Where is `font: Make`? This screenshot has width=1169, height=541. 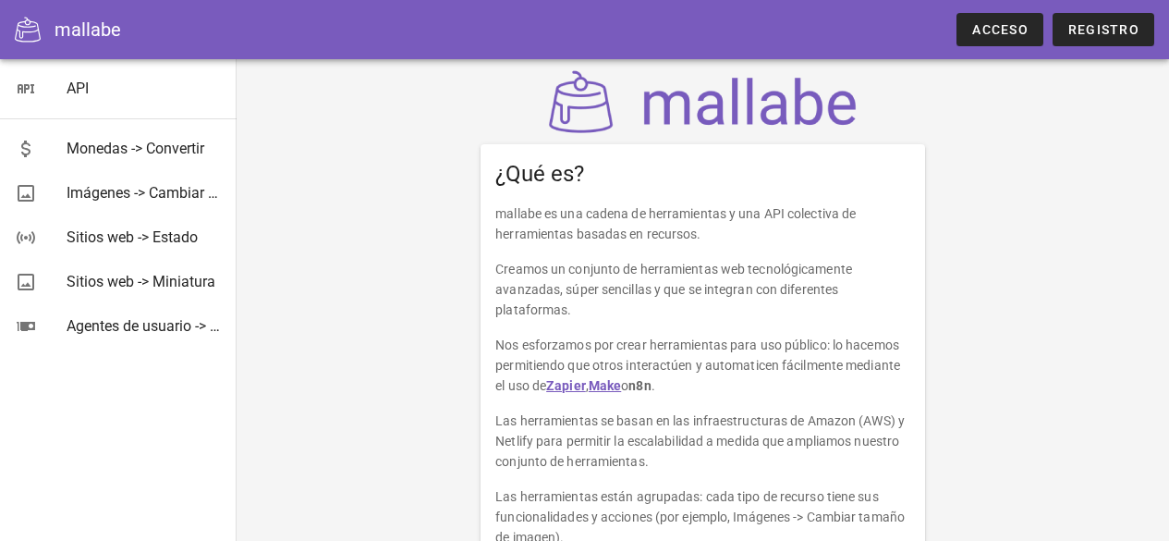 font: Make is located at coordinates (604, 385).